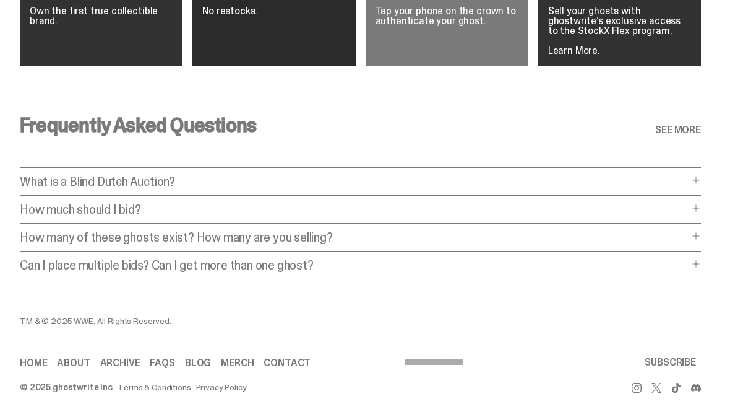 The width and height of the screenshot is (730, 417). What do you see at coordinates (162, 363) in the screenshot?
I see `a: FAQs` at bounding box center [162, 363].